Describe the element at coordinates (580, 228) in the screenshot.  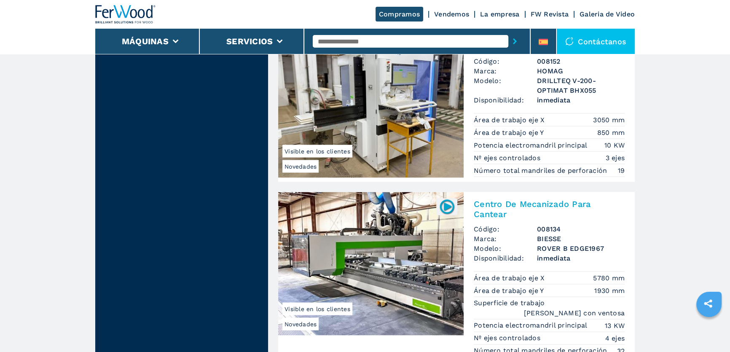
I see `h3: 008134` at that location.